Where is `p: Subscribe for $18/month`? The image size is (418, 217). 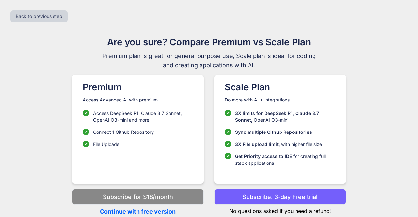
p: Subscribe for $18/month is located at coordinates (138, 197).